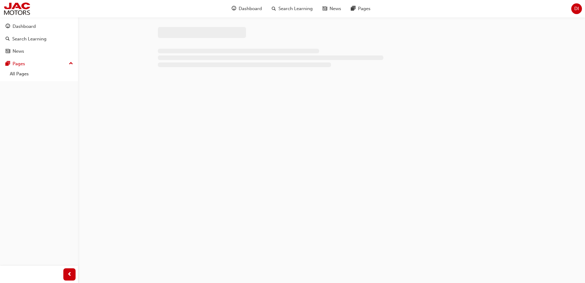 This screenshot has height=283, width=585. What do you see at coordinates (69, 274) in the screenshot?
I see `span: prev-icon` at bounding box center [69, 274].